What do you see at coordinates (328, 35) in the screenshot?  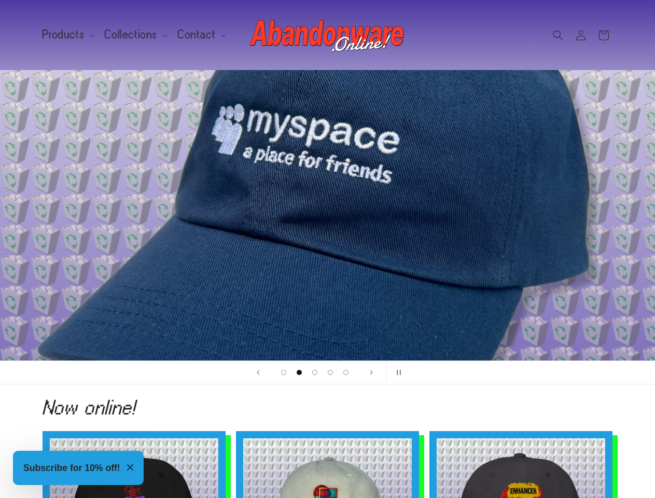 I see `img: Abandonware` at bounding box center [328, 35].